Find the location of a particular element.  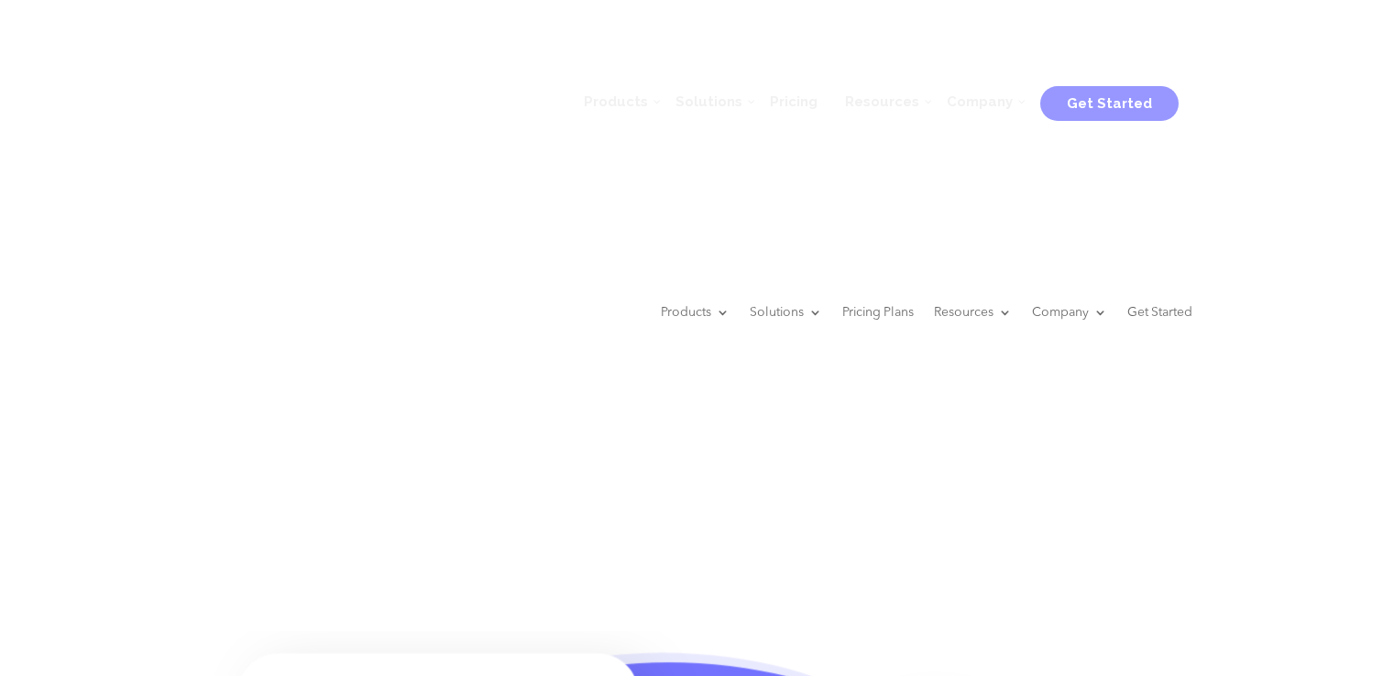

a: Pricing Plans is located at coordinates (878, 313).